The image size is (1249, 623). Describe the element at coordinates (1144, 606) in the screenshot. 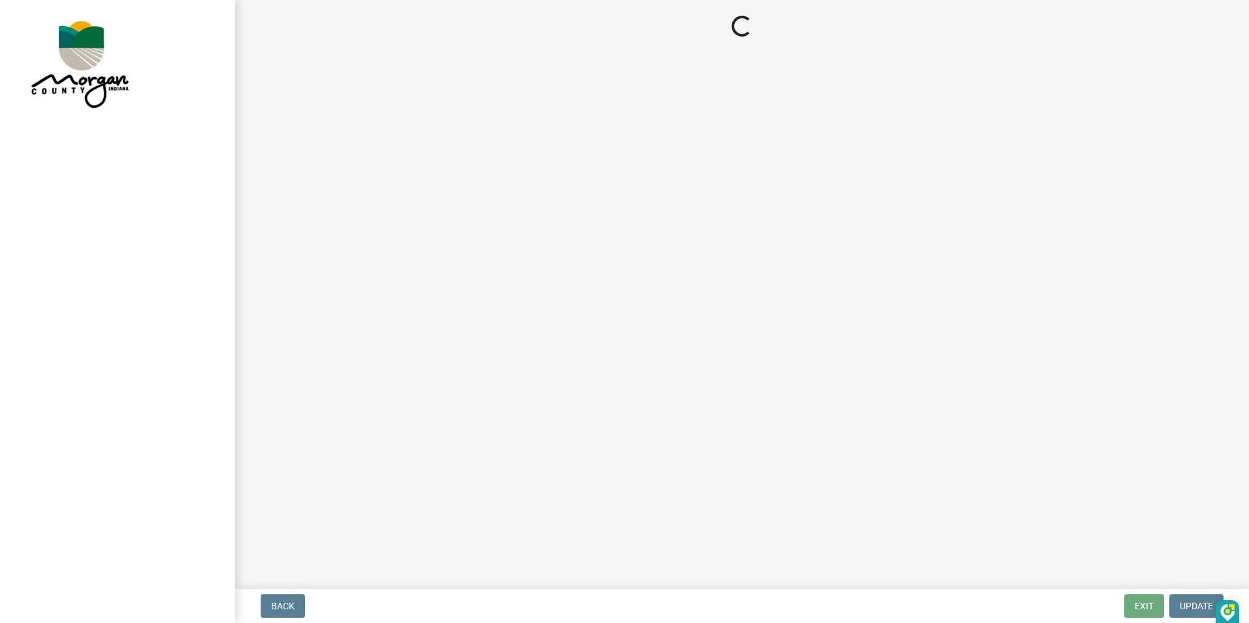

I see `button: Exit` at that location.